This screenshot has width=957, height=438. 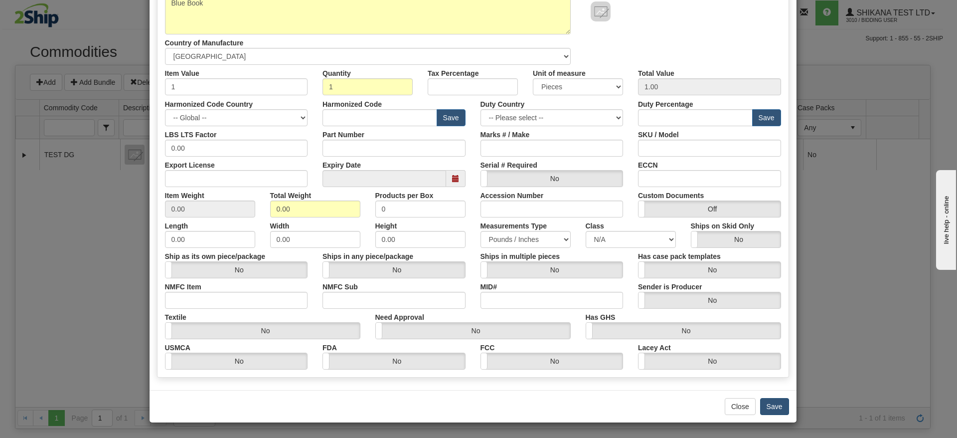 What do you see at coordinates (291, 193) in the screenshot?
I see `label: Total Weight` at bounding box center [291, 193].